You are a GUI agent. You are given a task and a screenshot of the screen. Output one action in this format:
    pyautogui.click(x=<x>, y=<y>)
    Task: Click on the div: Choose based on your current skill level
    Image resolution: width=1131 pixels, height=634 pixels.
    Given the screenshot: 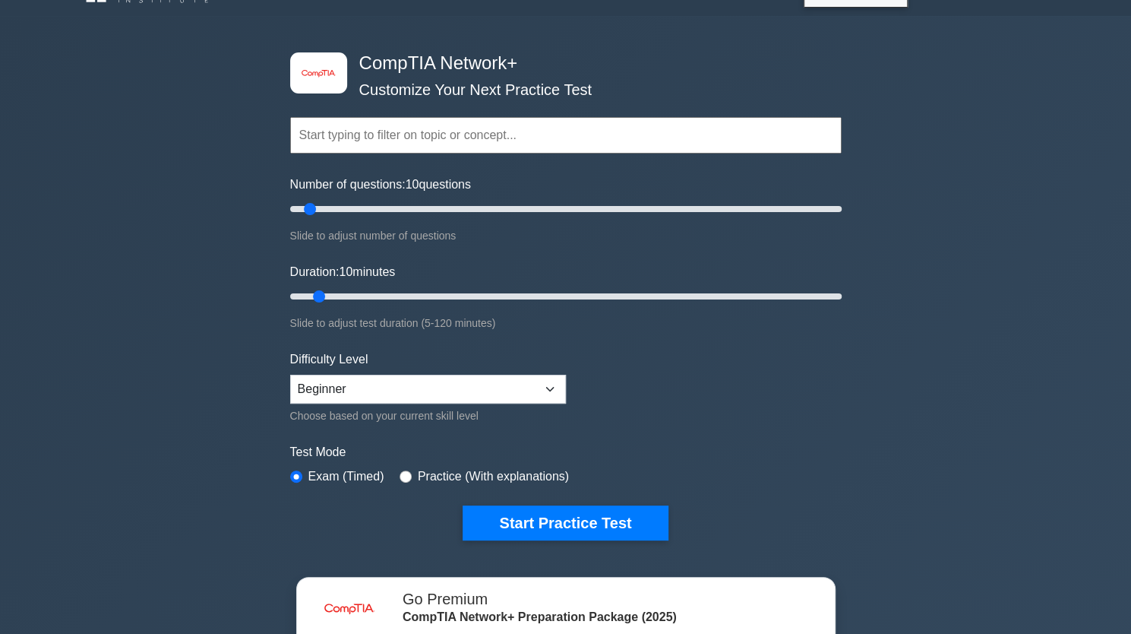 What is the action you would take?
    pyautogui.click(x=428, y=416)
    